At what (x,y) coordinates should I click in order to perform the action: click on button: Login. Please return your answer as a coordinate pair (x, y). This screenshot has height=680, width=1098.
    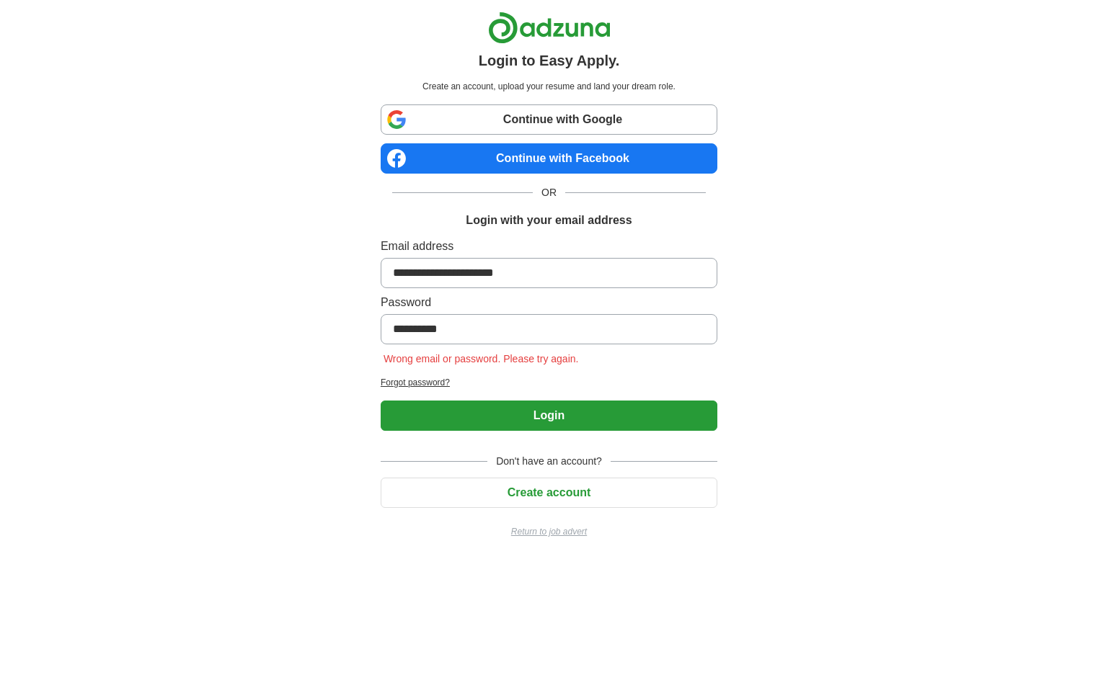
    Looking at the image, I should click on (549, 416).